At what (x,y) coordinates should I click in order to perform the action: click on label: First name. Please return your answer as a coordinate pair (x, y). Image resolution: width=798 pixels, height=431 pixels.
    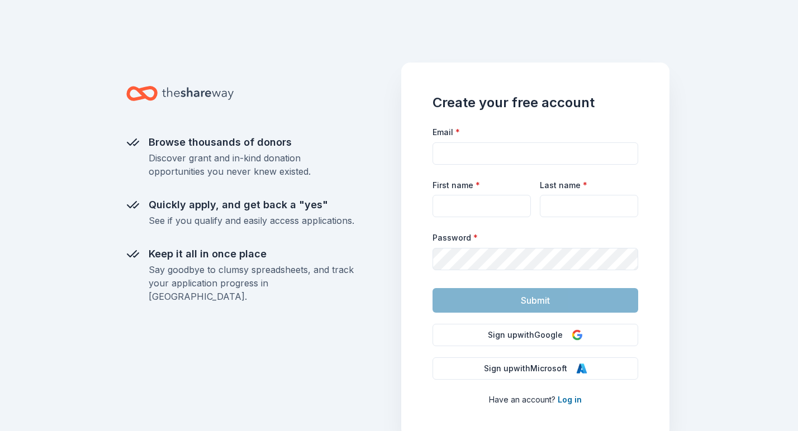
    Looking at the image, I should click on (456, 185).